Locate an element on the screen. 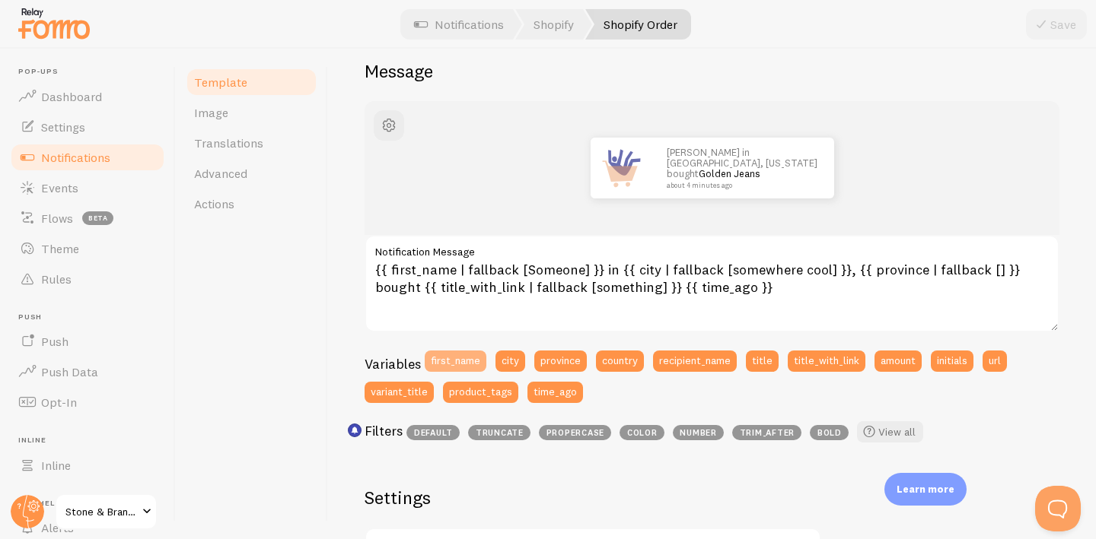 This screenshot has width=1096, height=539. a: Push is located at coordinates (87, 342).